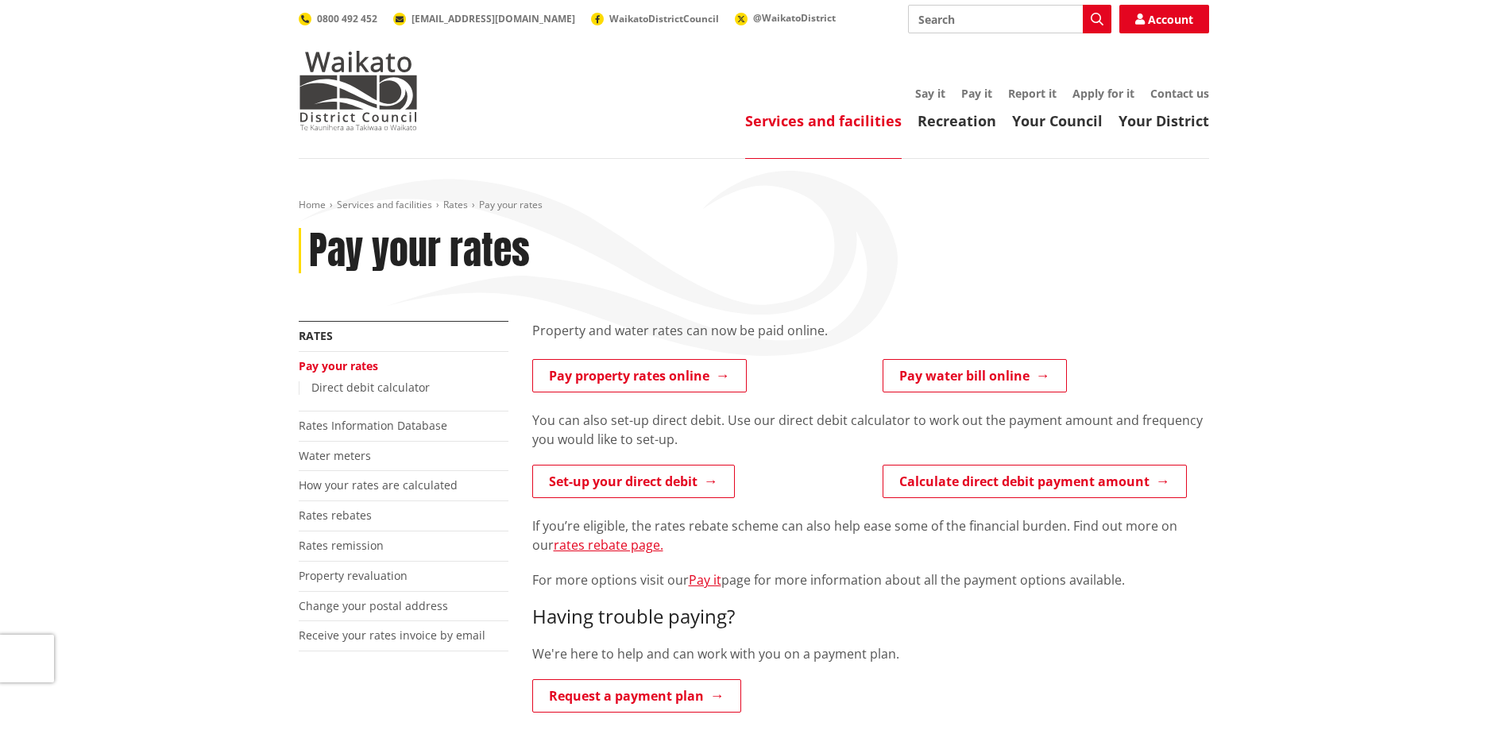  What do you see at coordinates (633, 482) in the screenshot?
I see `a: Set-up your direct debit` at bounding box center [633, 482].